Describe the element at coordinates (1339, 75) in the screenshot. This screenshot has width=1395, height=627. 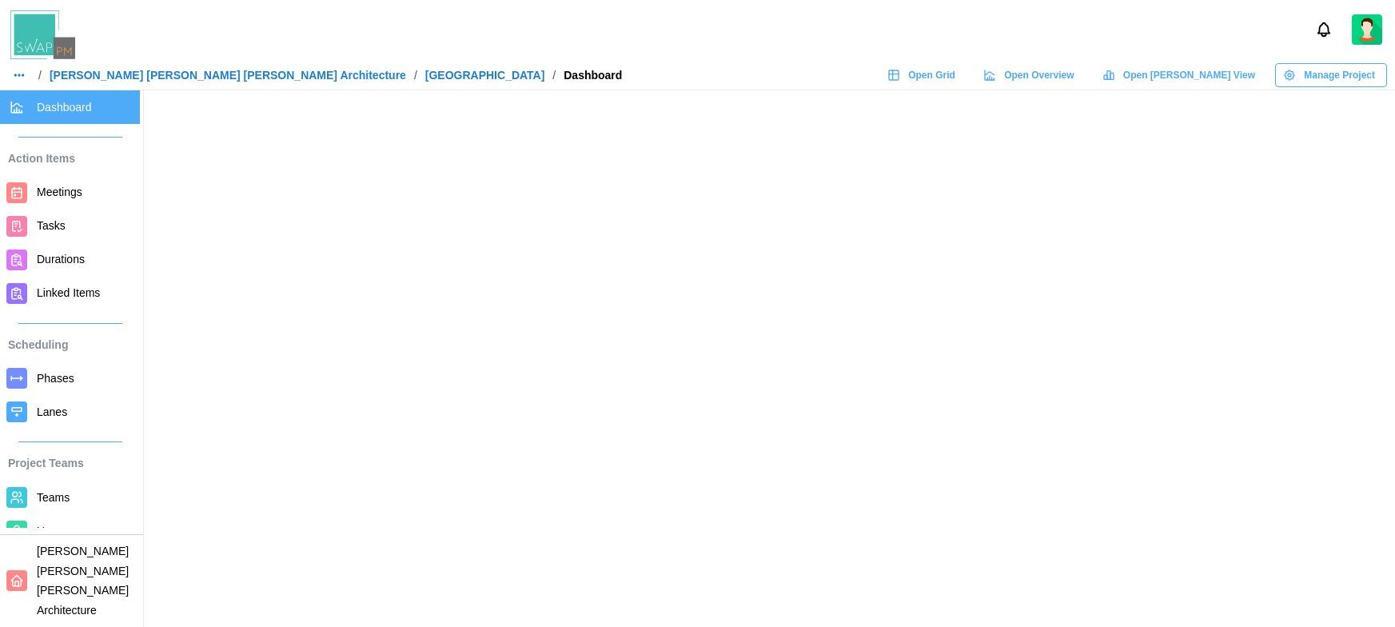
I see `span: Manage Project` at that location.